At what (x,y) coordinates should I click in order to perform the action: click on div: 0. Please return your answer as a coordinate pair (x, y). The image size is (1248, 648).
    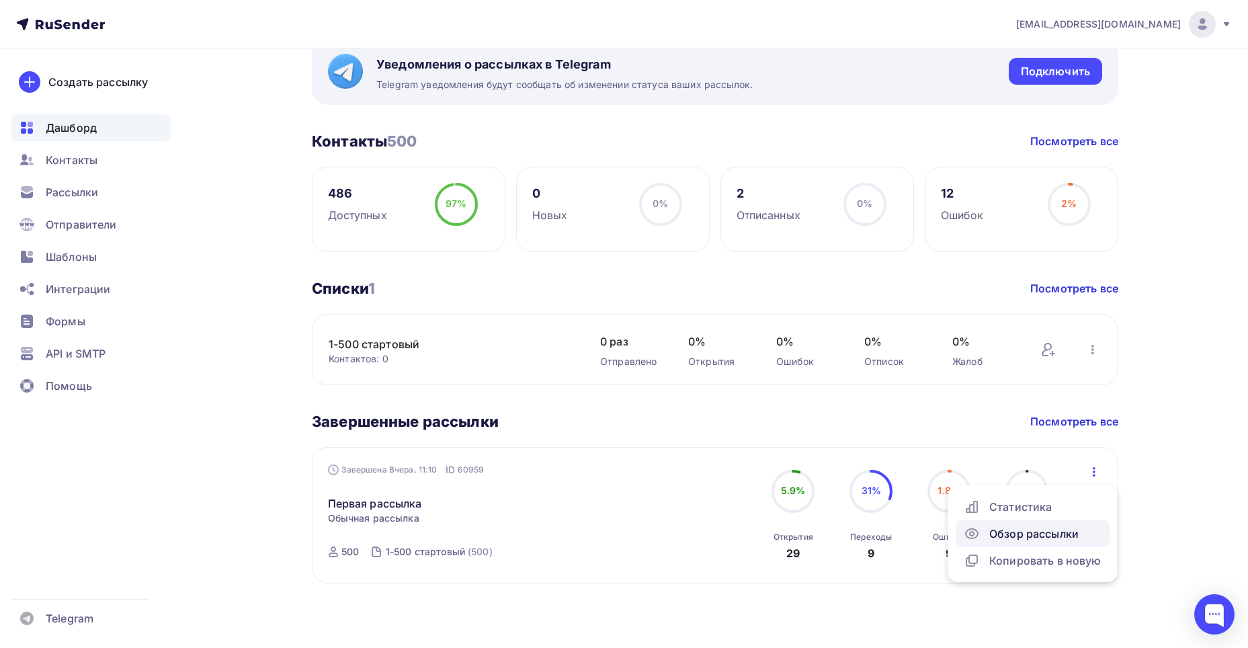
    Looking at the image, I should click on (550, 194).